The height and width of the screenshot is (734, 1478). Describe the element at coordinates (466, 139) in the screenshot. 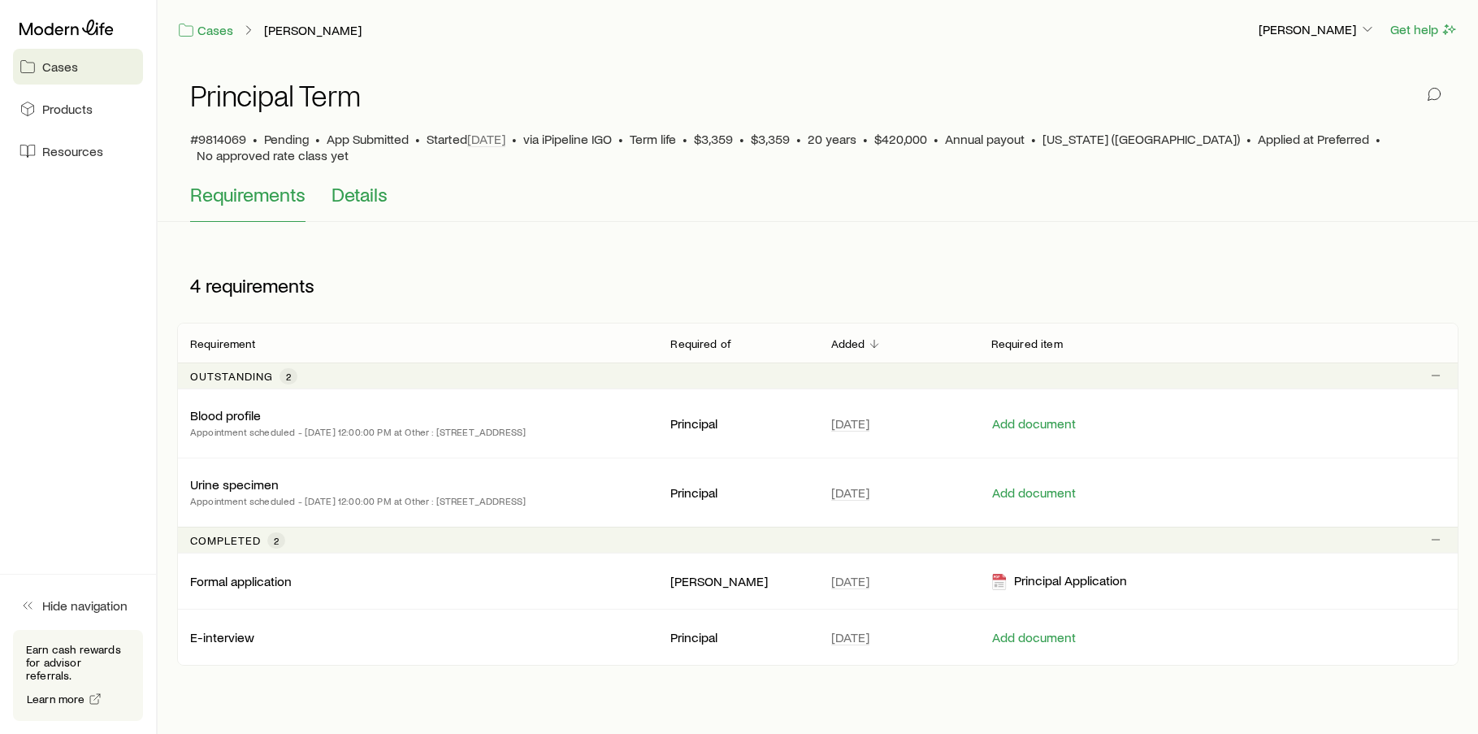

I see `p: Started` at that location.